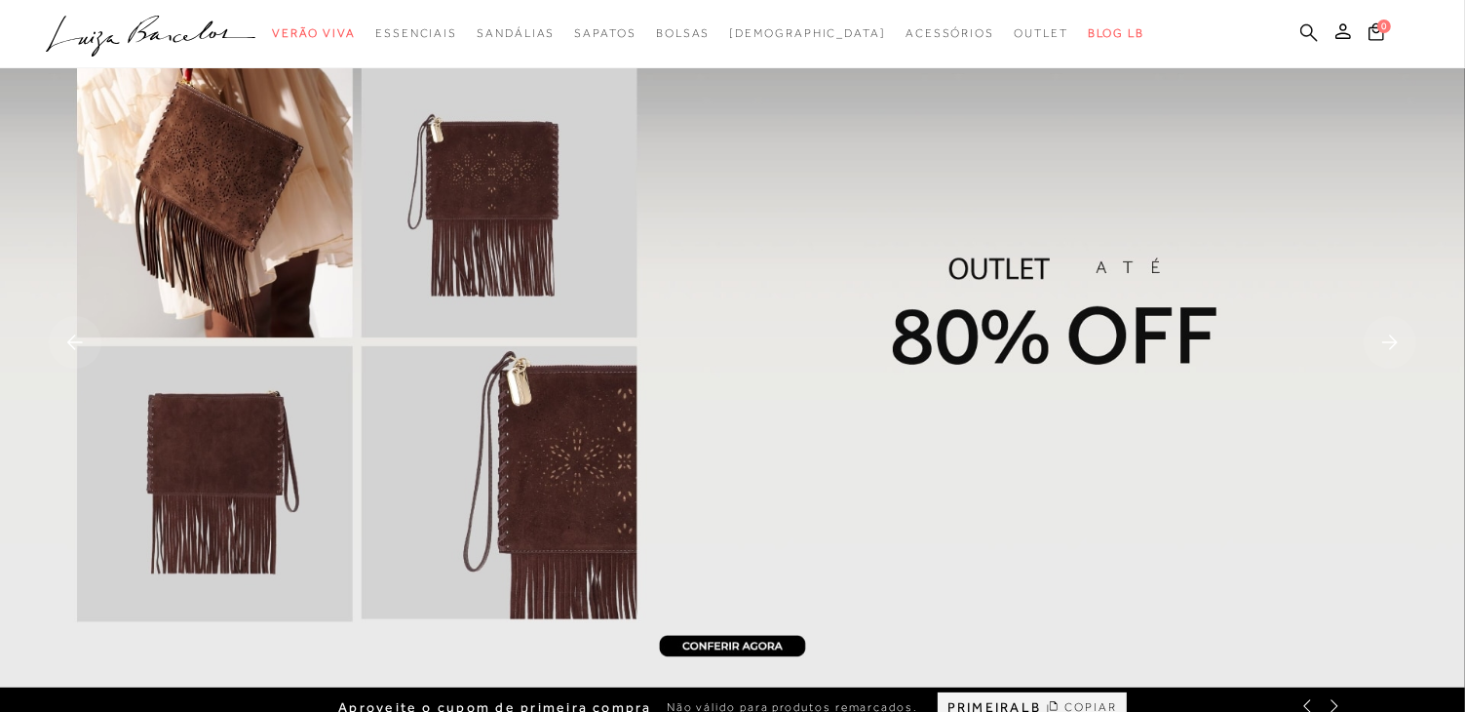 Image resolution: width=1465 pixels, height=712 pixels. I want to click on span: Bolsas, so click(683, 33).